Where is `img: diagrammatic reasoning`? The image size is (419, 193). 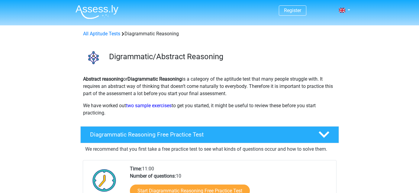 img: diagrammatic reasoning is located at coordinates (93, 57).